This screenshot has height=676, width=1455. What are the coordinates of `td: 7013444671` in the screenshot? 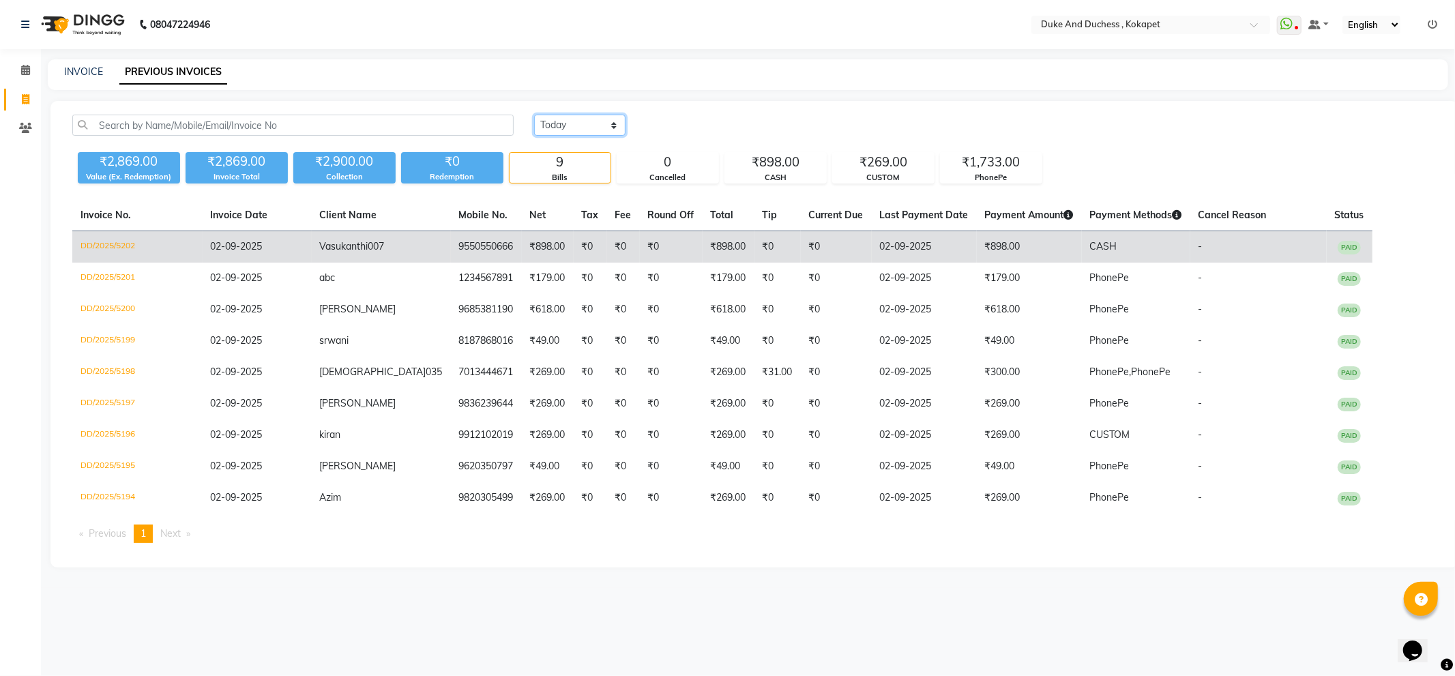 It's located at (486, 372).